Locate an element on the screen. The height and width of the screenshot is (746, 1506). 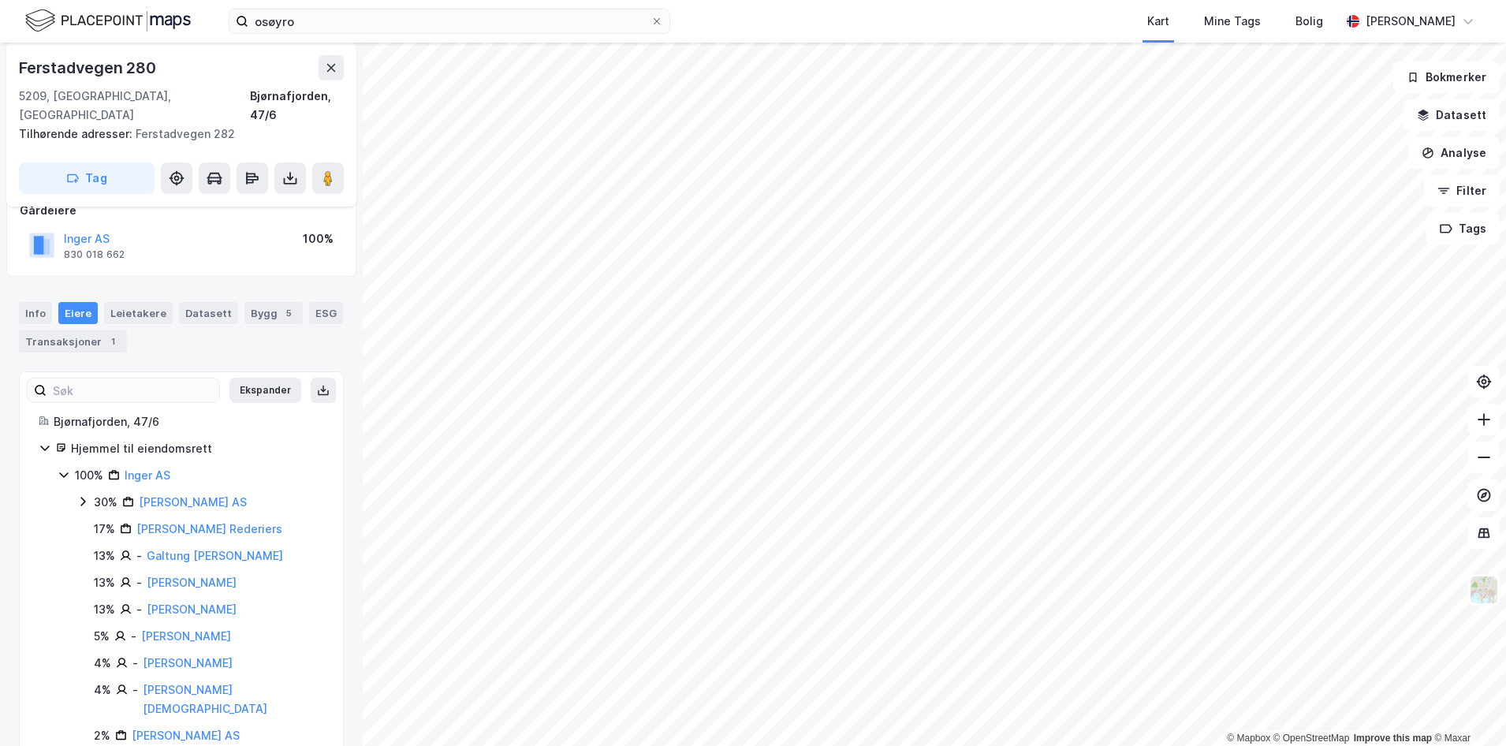
div: Mine Tags is located at coordinates (1232, 21).